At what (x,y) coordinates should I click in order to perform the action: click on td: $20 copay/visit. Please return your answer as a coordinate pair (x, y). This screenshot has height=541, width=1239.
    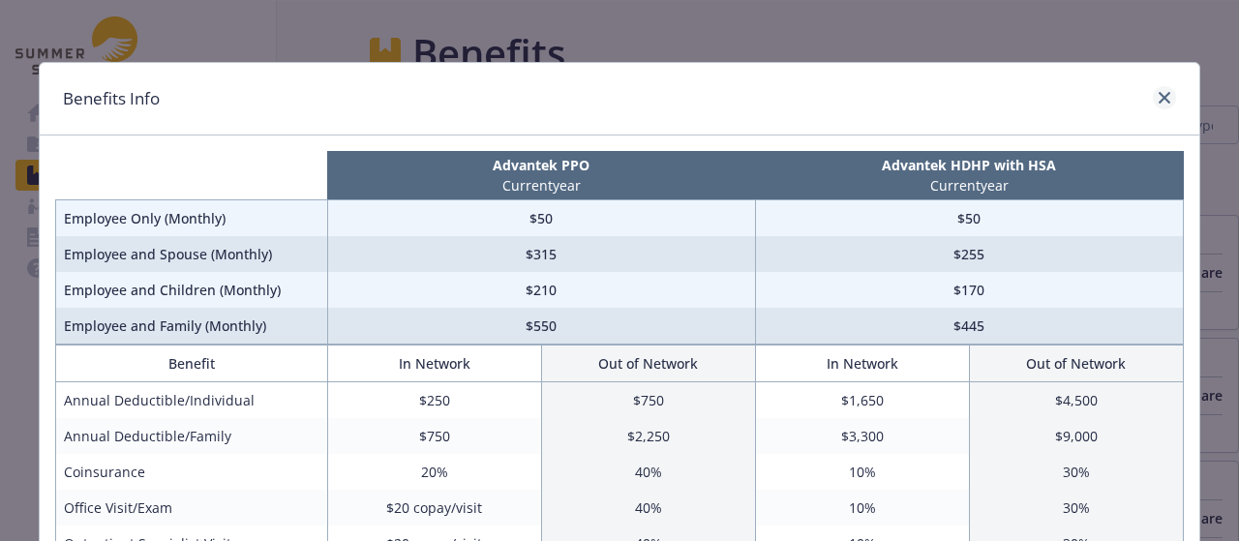
    Looking at the image, I should click on (434, 507).